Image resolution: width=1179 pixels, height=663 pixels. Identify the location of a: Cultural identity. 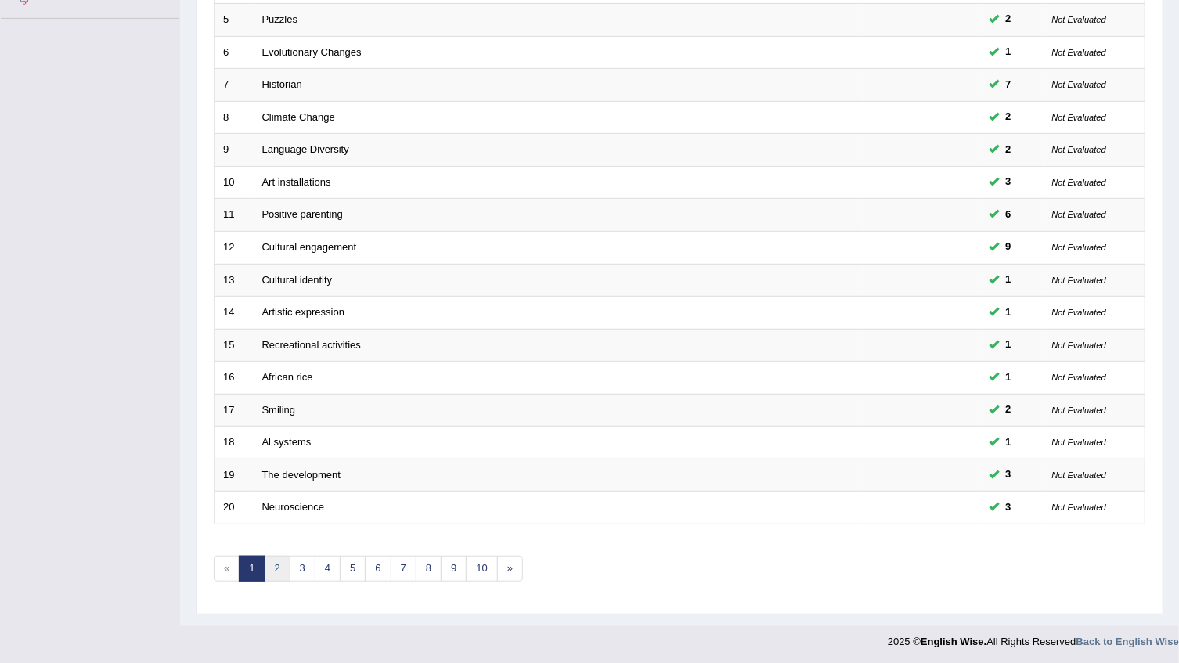
(298, 280).